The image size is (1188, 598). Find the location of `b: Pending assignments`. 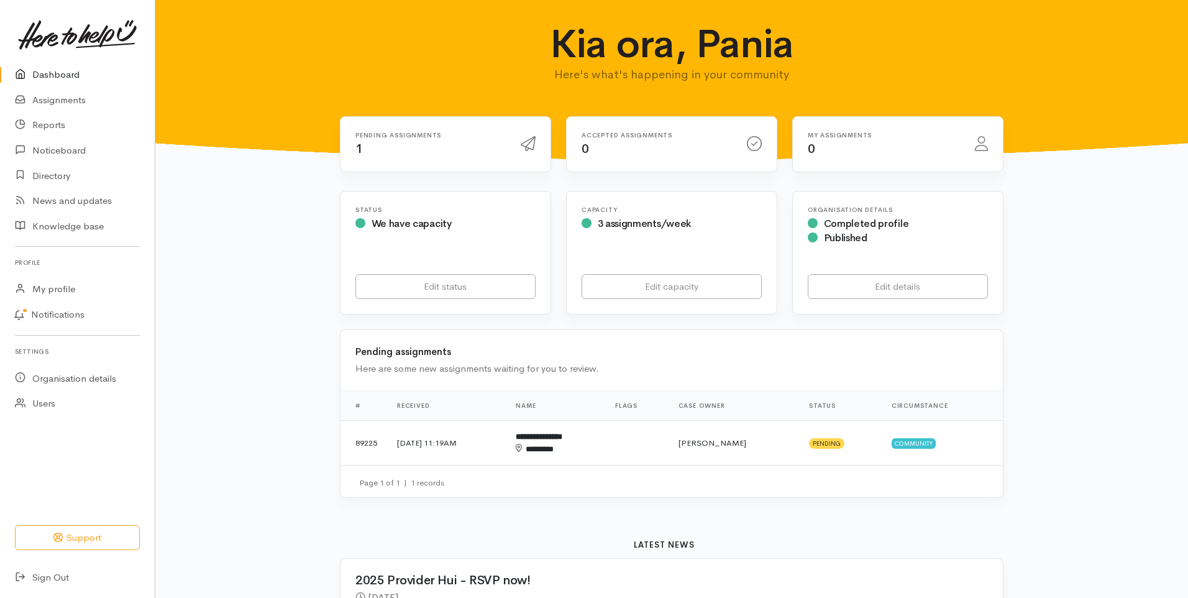

b: Pending assignments is located at coordinates (403, 351).